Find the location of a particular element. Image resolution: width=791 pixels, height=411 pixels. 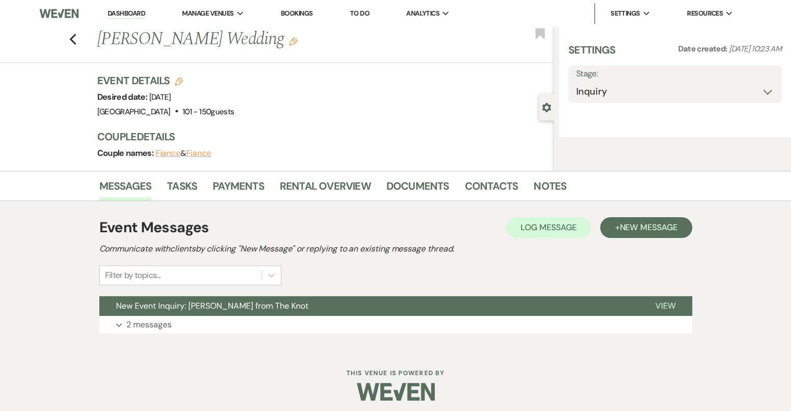

a: Contacts is located at coordinates (492, 189).